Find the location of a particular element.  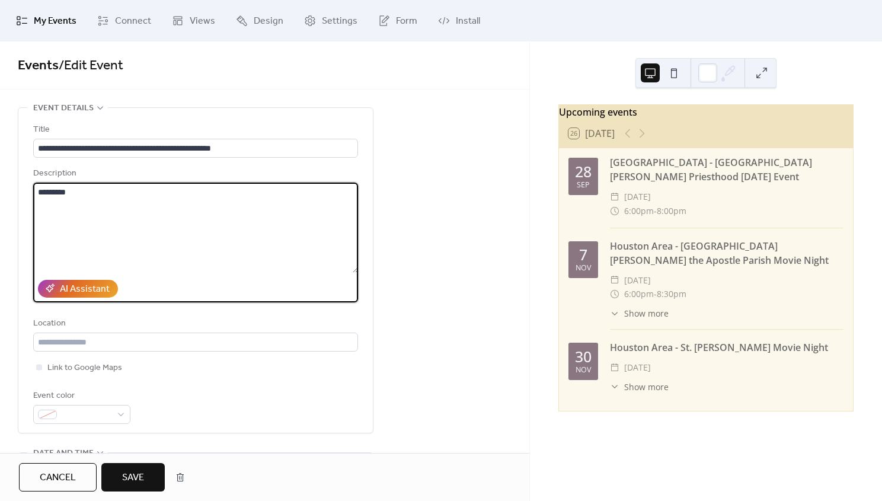

span: Design is located at coordinates (269, 21).